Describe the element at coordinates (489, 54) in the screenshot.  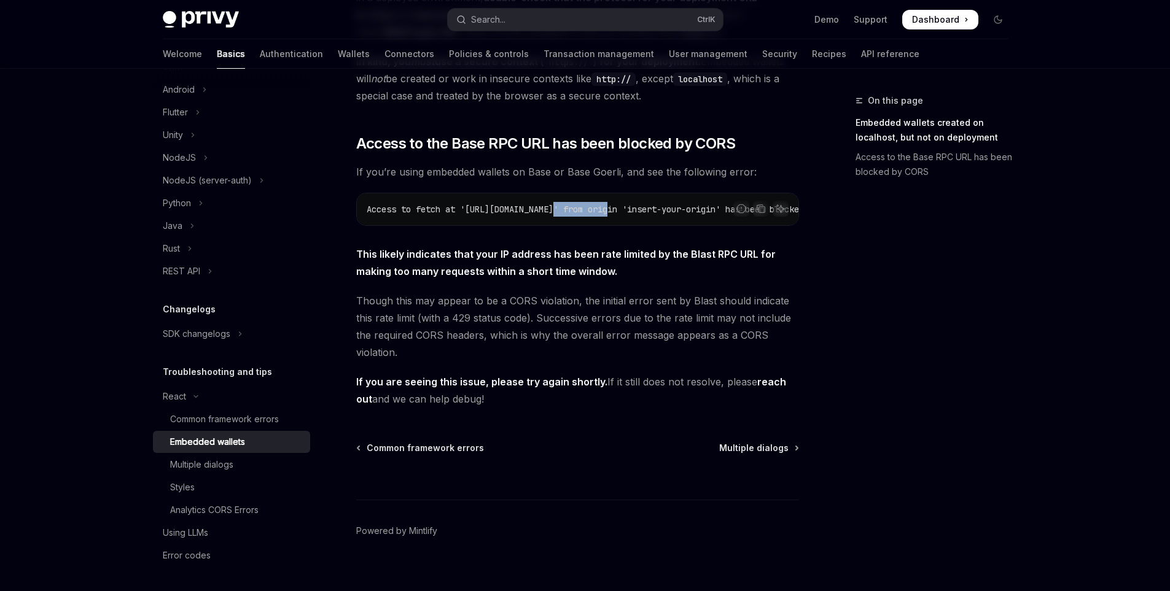
I see `a: Policies & controls` at that location.